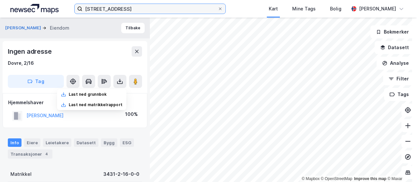 The height and width of the screenshot is (182, 417). What do you see at coordinates (392, 32) in the screenshot?
I see `button: Bokmerker` at bounding box center [392, 32].